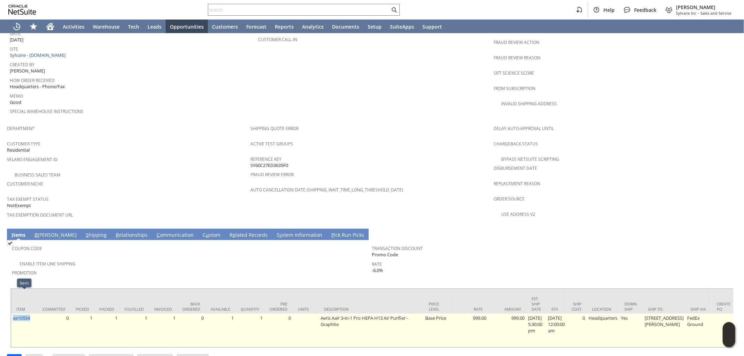 The image size is (744, 356). Describe the element at coordinates (278, 306) in the screenshot. I see `div: Pre Ordered` at that location.